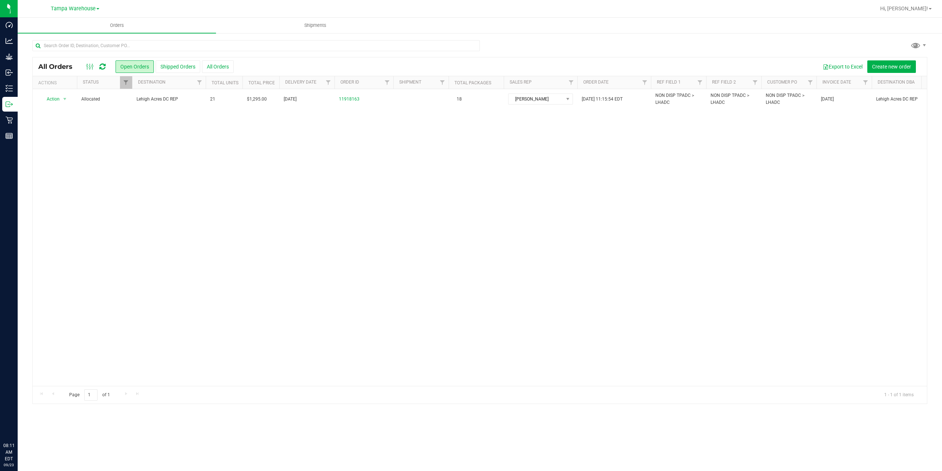 This screenshot has width=942, height=471. I want to click on span: Tampa Warehouse, so click(73, 8).